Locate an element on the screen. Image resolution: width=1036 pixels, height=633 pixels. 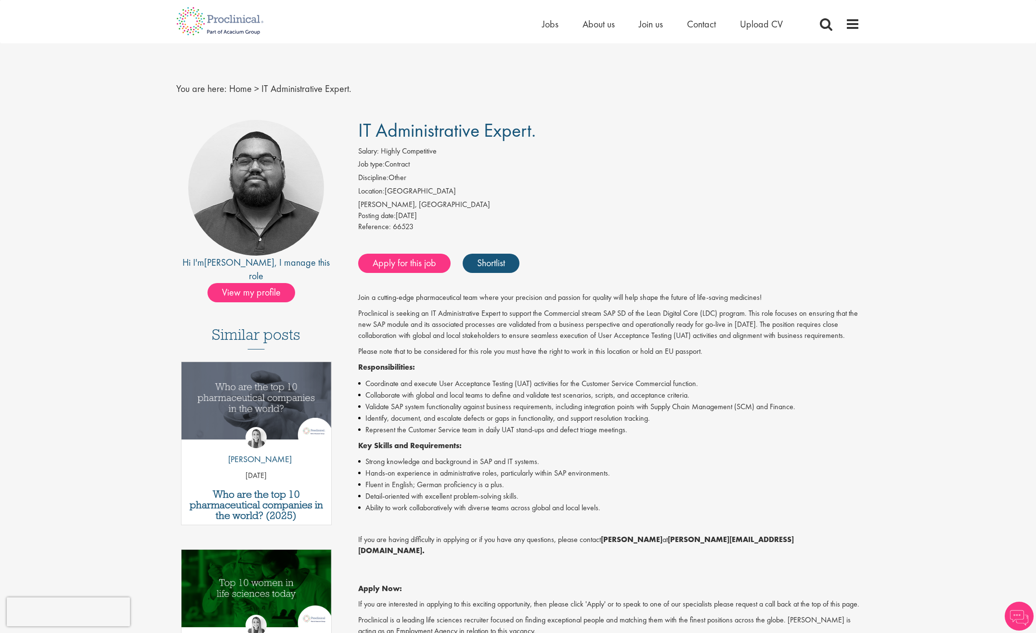
img: Top 10 women in life sciences today is located at coordinates (256, 588).